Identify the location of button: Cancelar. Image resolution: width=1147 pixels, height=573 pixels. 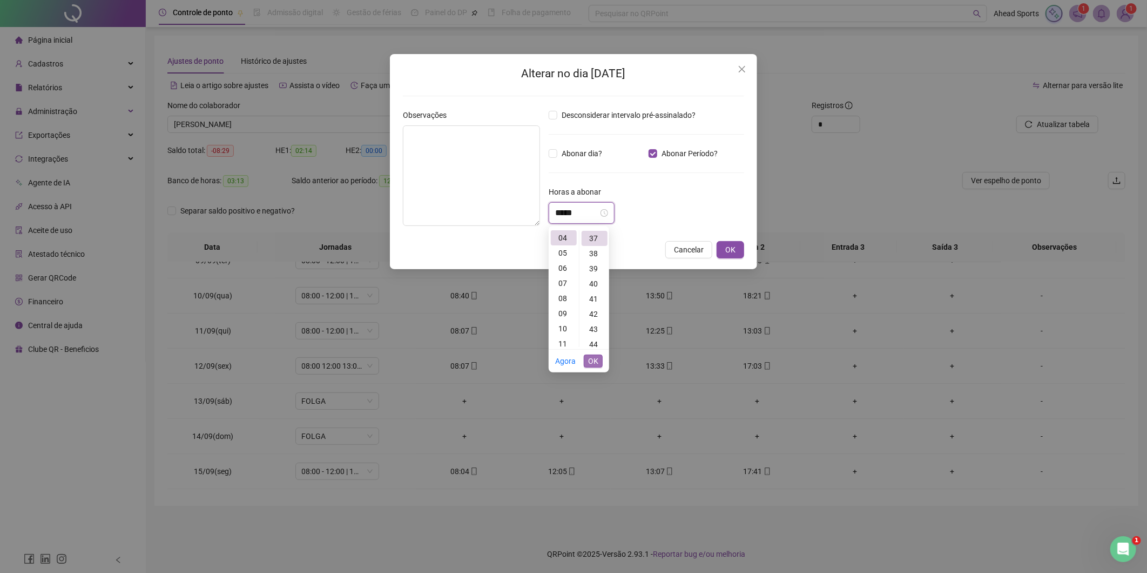
(689, 250).